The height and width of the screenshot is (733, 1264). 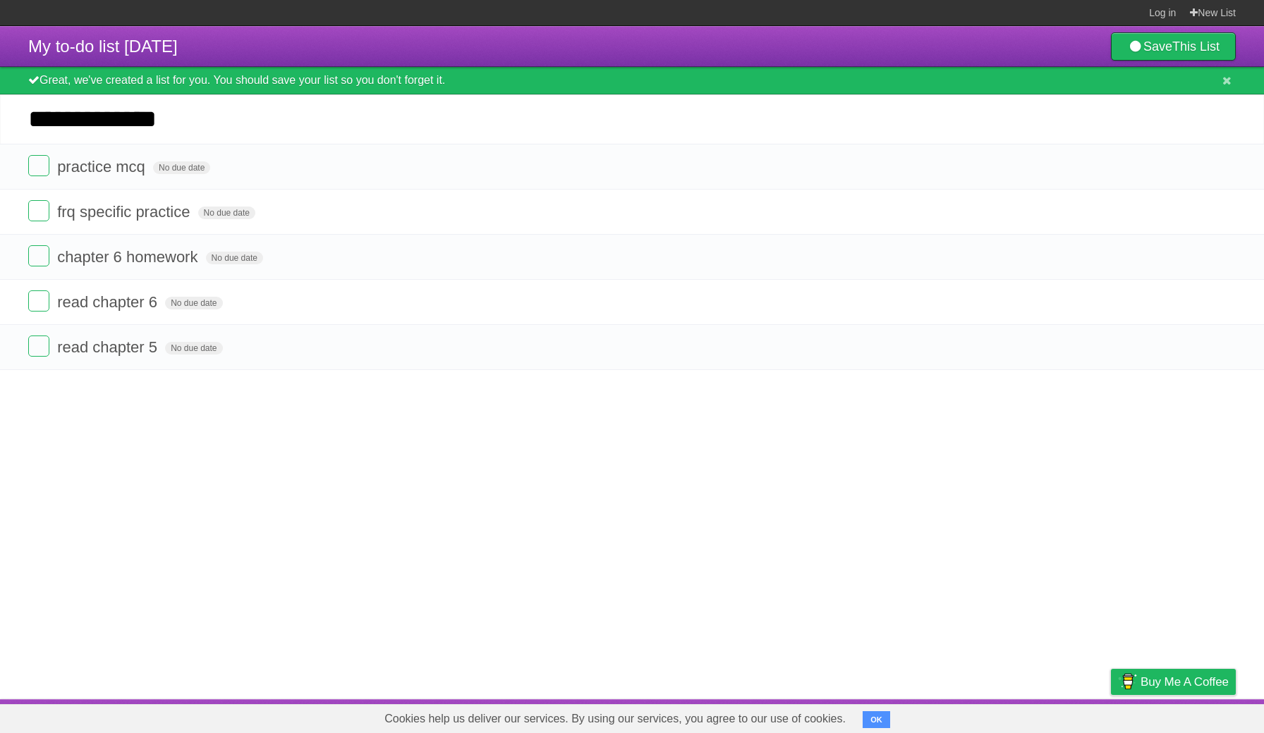 What do you see at coordinates (1173, 682) in the screenshot?
I see `a: Buy me a coffee` at bounding box center [1173, 682].